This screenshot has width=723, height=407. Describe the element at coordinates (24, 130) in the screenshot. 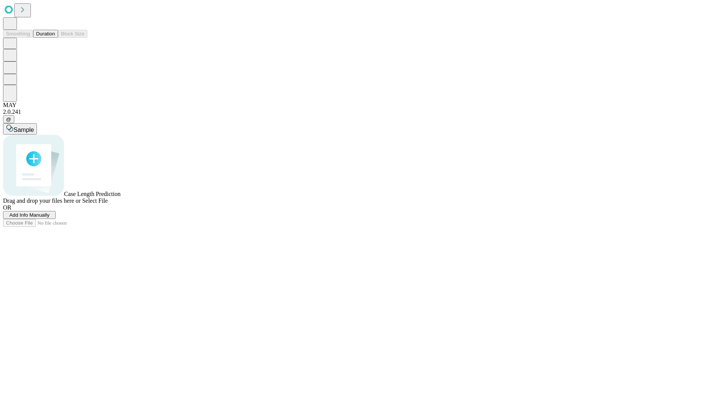

I see `span: Sample` at that location.